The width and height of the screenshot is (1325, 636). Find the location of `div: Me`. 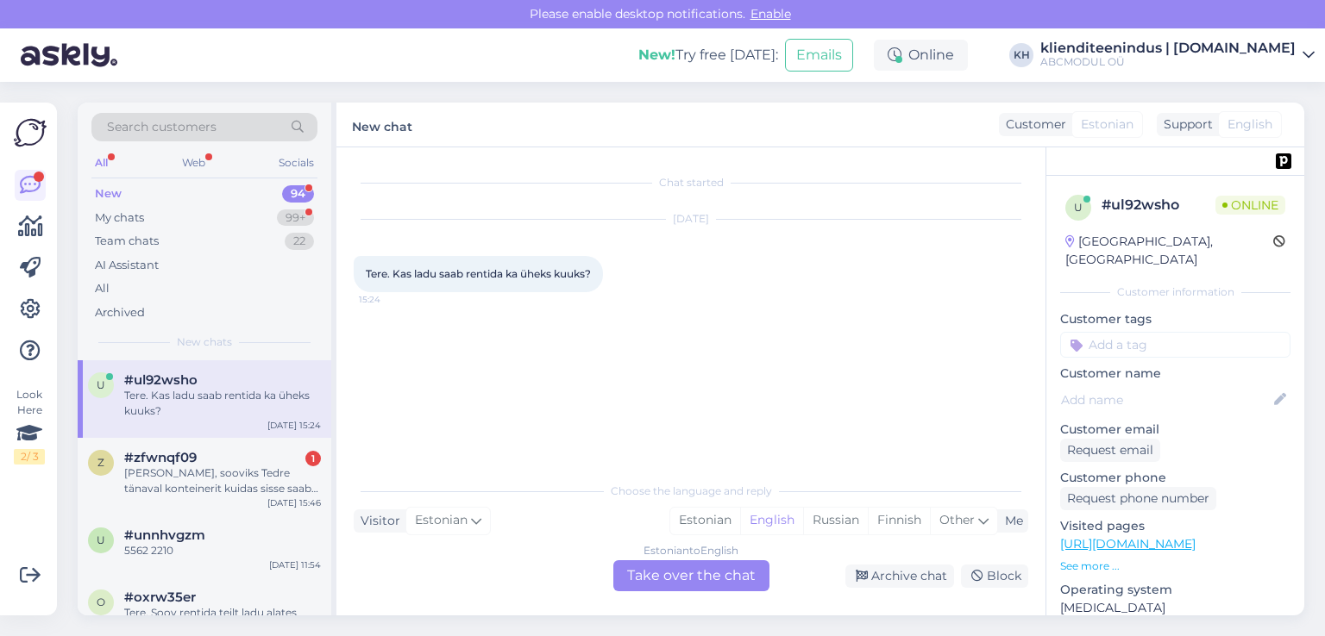

div: Me is located at coordinates (1010, 521).